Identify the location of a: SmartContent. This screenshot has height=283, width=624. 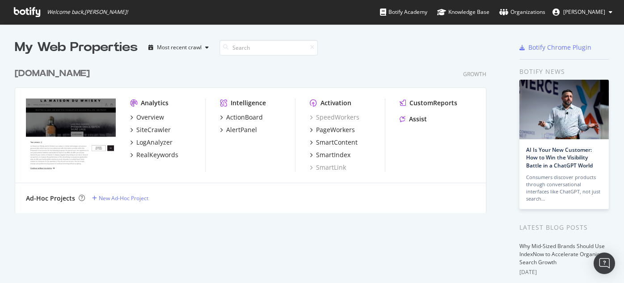
(334, 142).